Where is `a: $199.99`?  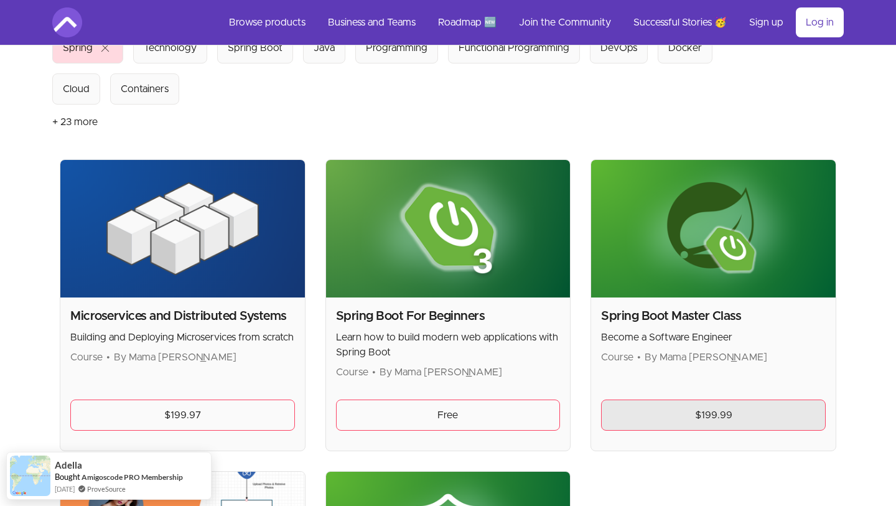
a: $199.99 is located at coordinates (713, 415).